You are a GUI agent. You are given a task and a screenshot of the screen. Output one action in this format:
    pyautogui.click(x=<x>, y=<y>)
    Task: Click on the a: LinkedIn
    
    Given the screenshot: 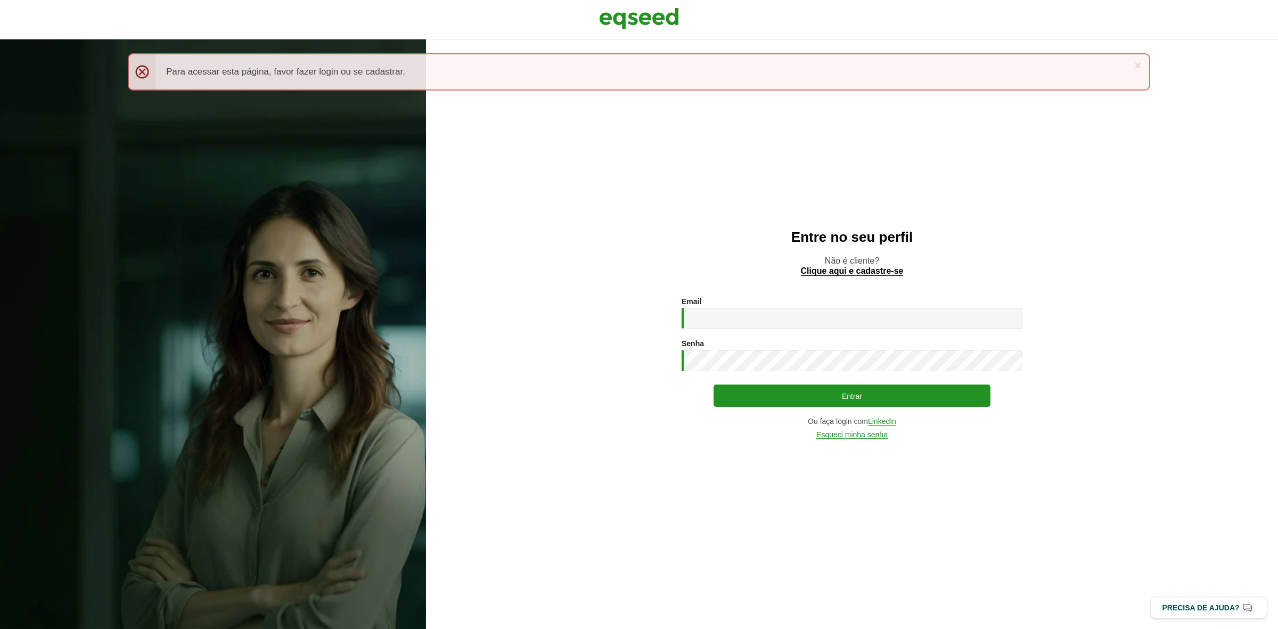 What is the action you would take?
    pyautogui.click(x=882, y=421)
    